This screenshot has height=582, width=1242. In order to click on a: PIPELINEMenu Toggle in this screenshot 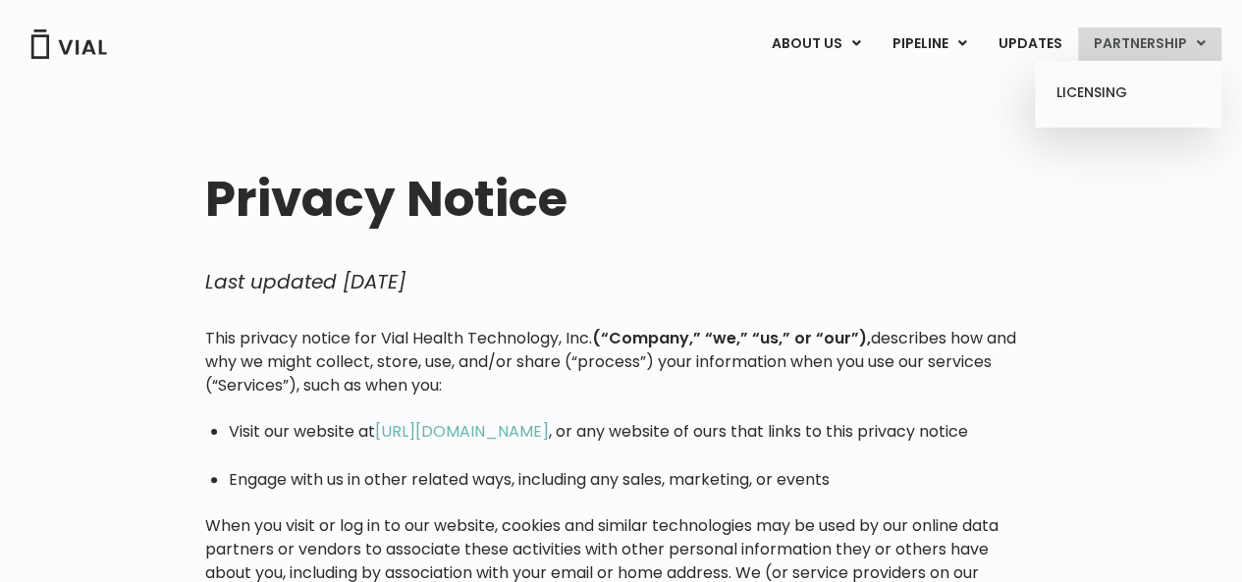, I will do `click(929, 44)`.